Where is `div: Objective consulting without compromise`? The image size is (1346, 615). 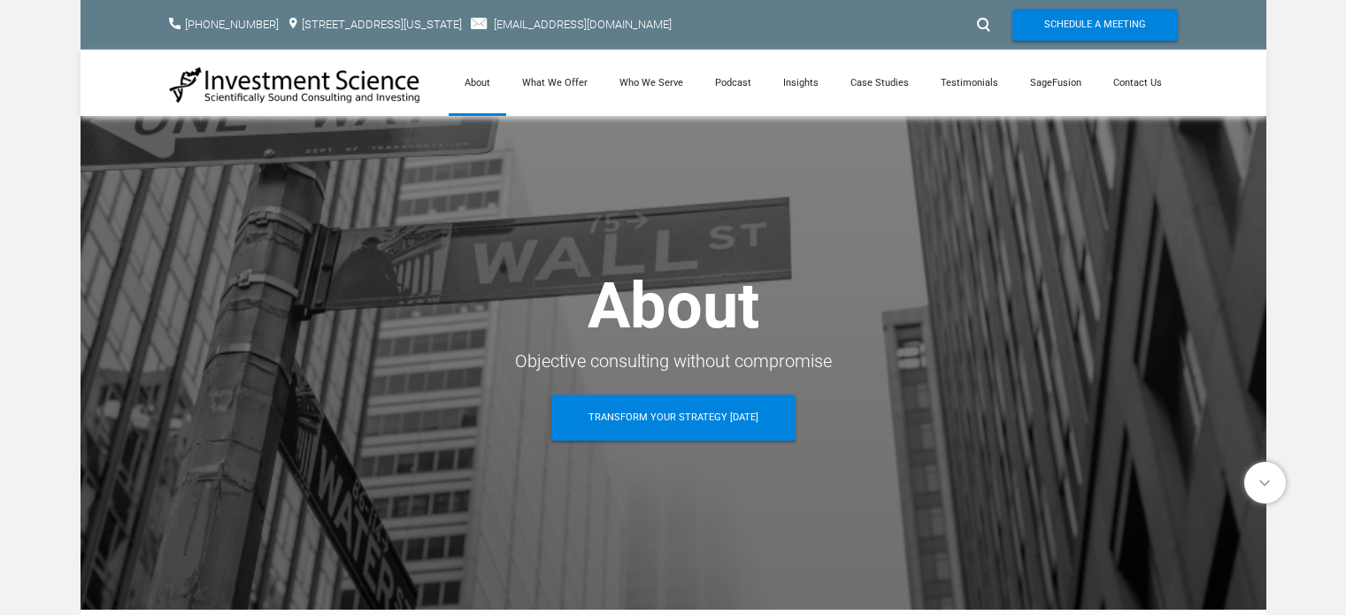 div: Objective consulting without compromise is located at coordinates (673, 361).